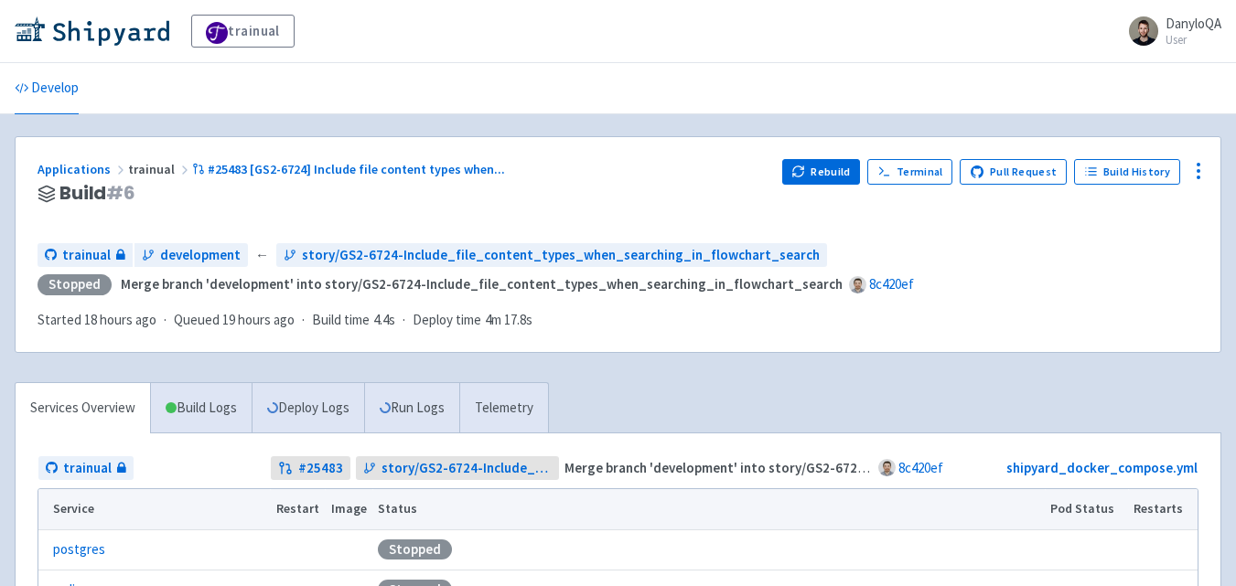  Describe the element at coordinates (1013, 172) in the screenshot. I see `a: Pull Request` at that location.